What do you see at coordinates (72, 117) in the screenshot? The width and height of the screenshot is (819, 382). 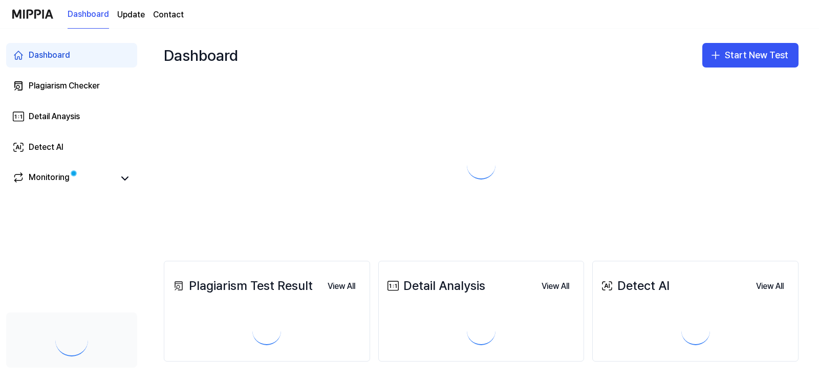 I see `a: Detail Anaysis` at bounding box center [72, 117].